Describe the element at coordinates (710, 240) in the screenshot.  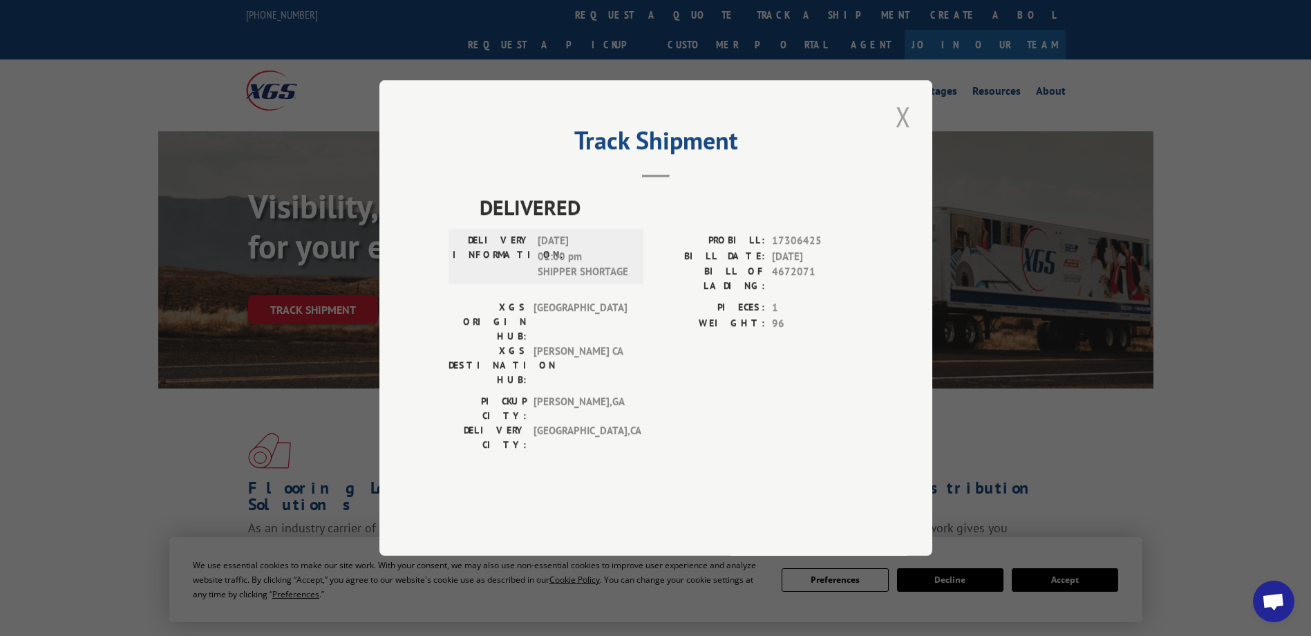
I see `label: PROBILL:` at that location.